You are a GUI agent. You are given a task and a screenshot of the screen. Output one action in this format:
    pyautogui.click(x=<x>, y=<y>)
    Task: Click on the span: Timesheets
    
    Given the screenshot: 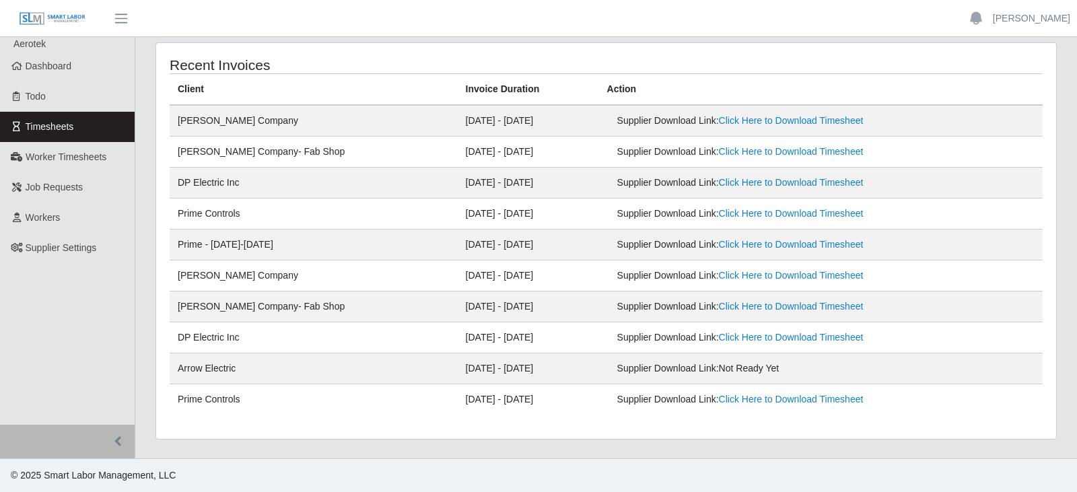 What is the action you would take?
    pyautogui.click(x=50, y=127)
    